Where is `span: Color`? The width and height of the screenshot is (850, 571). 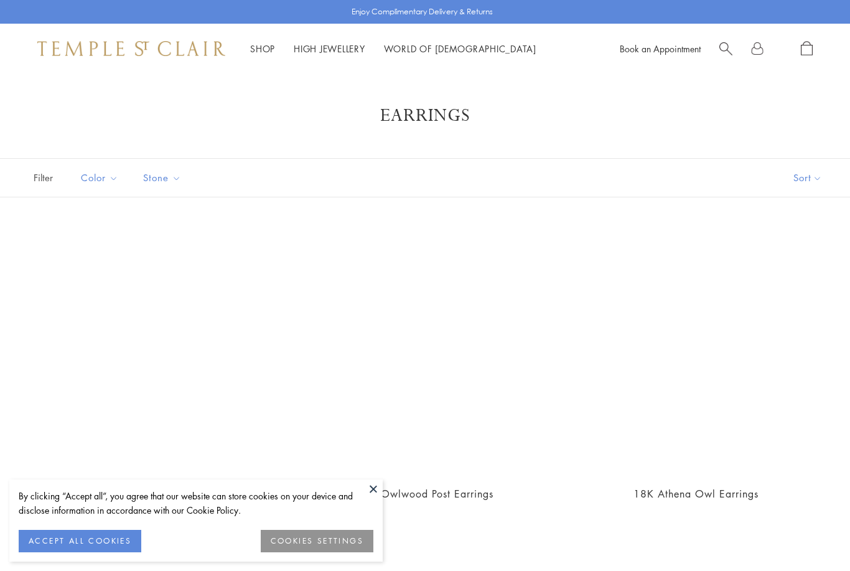 span: Color is located at coordinates (101, 177).